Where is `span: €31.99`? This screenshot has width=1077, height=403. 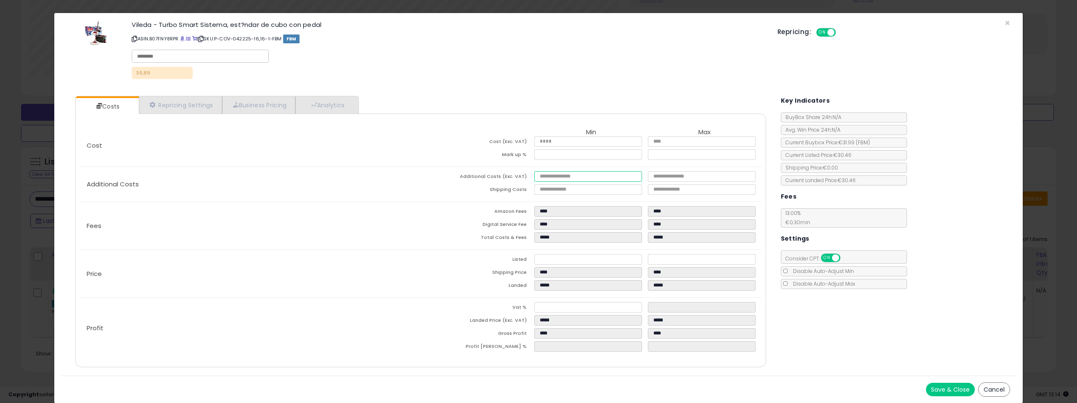 span: €31.99 is located at coordinates (854, 142).